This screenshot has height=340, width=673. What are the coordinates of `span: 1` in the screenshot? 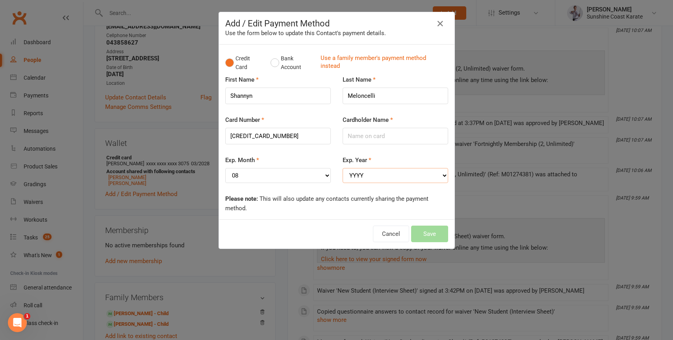 It's located at (27, 316).